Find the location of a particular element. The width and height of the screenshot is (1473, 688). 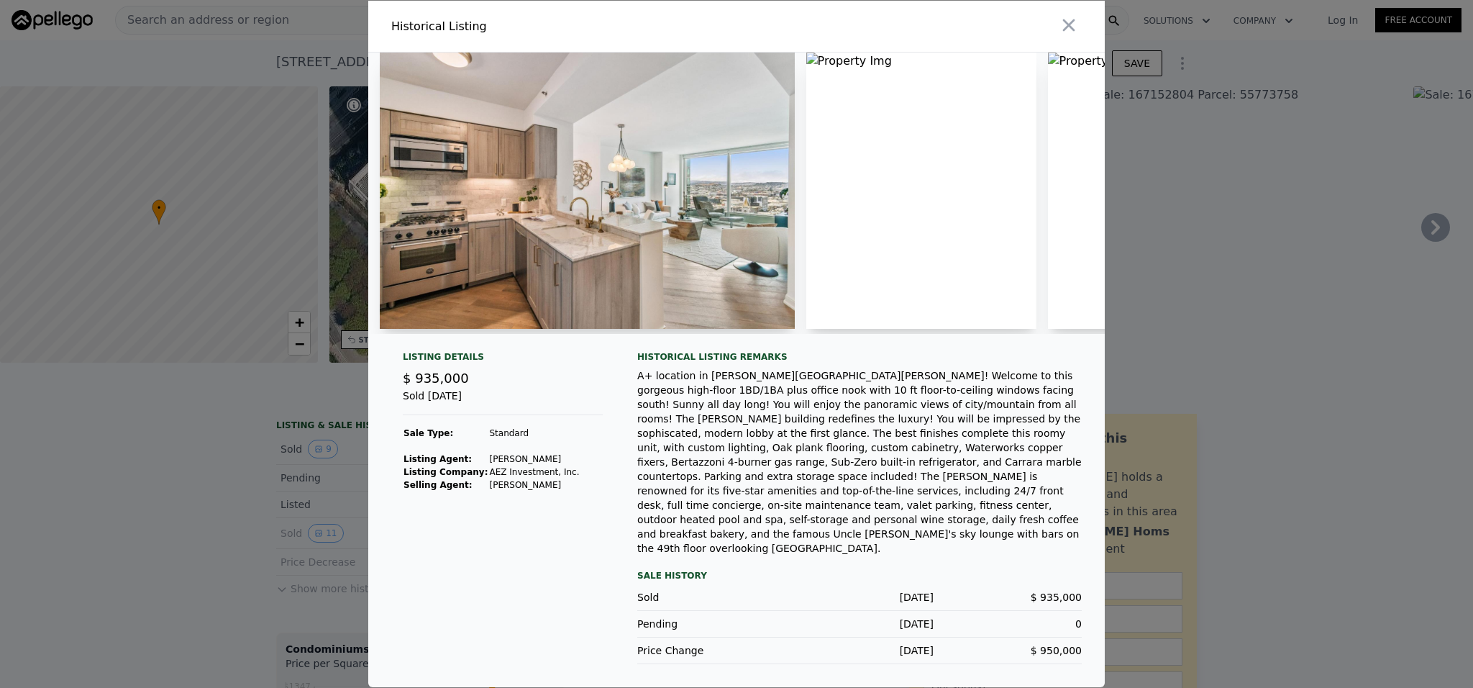

div: Historical Listing is located at coordinates (561, 27).